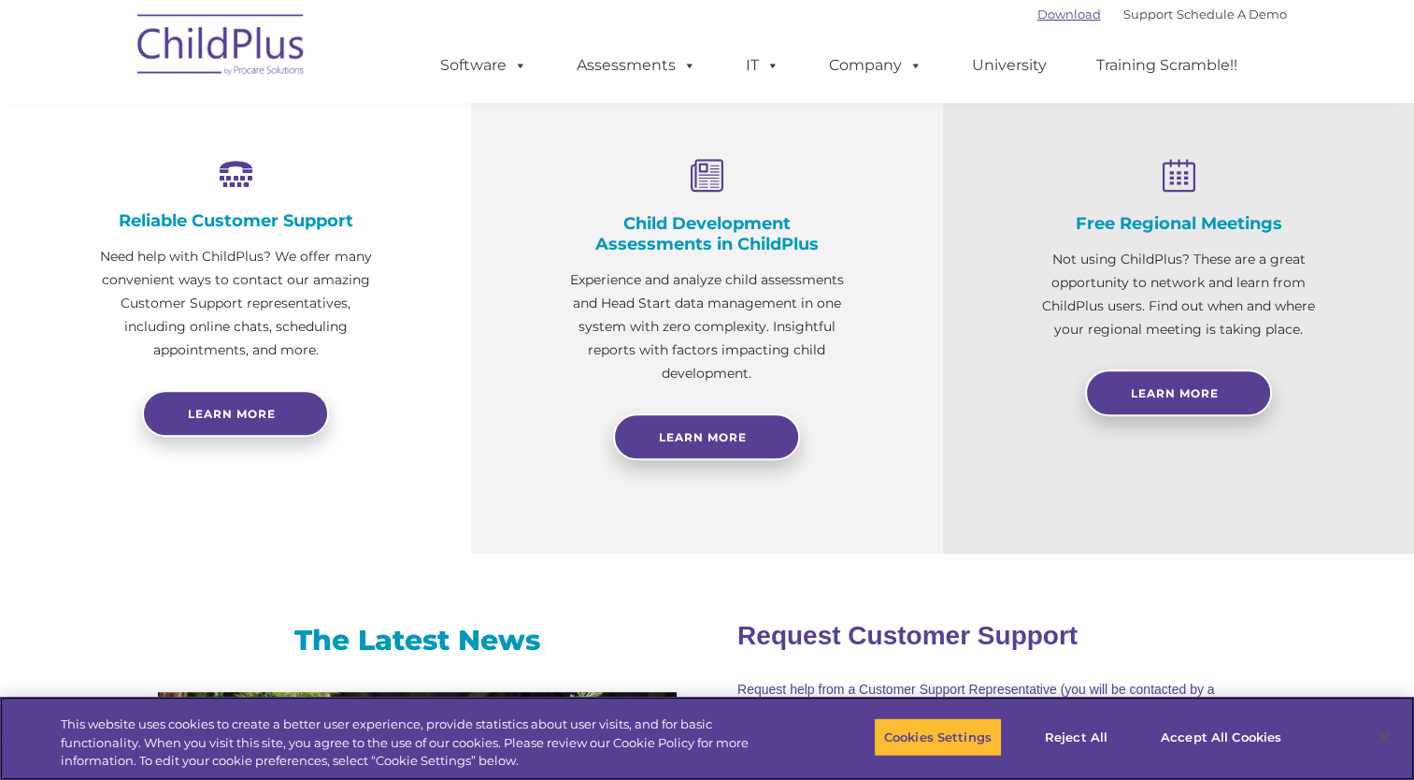  I want to click on a: Company, so click(876, 65).